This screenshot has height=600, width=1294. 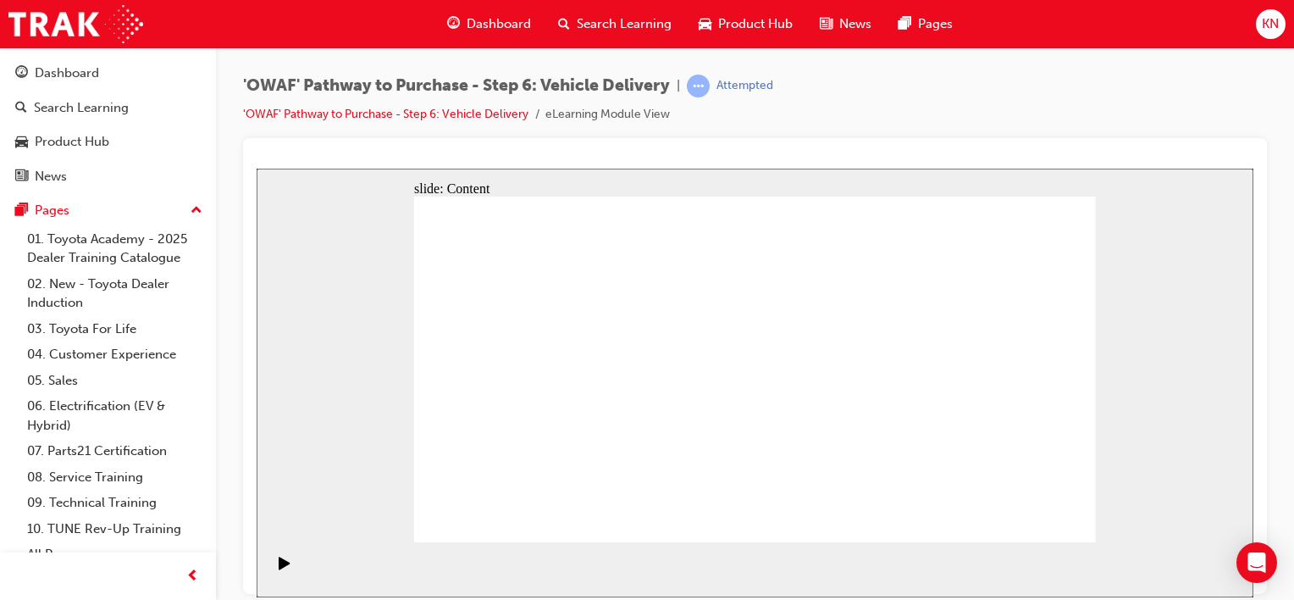 I want to click on span: Dashboard, so click(x=499, y=24).